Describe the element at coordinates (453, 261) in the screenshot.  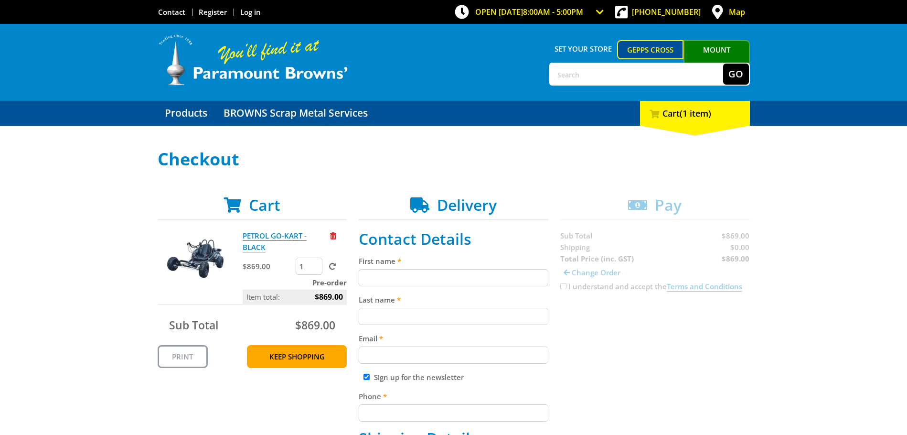
I see `label: First name` at that location.